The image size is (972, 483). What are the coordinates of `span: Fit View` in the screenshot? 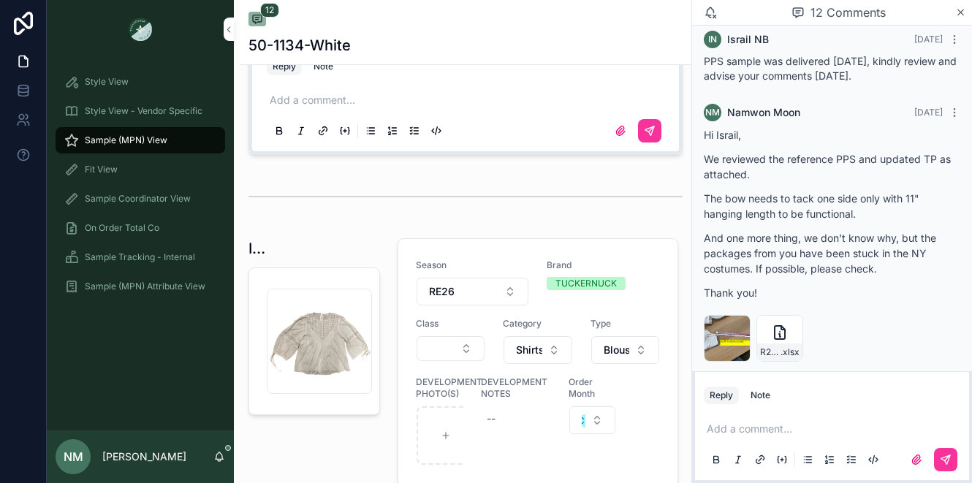 It's located at (101, 170).